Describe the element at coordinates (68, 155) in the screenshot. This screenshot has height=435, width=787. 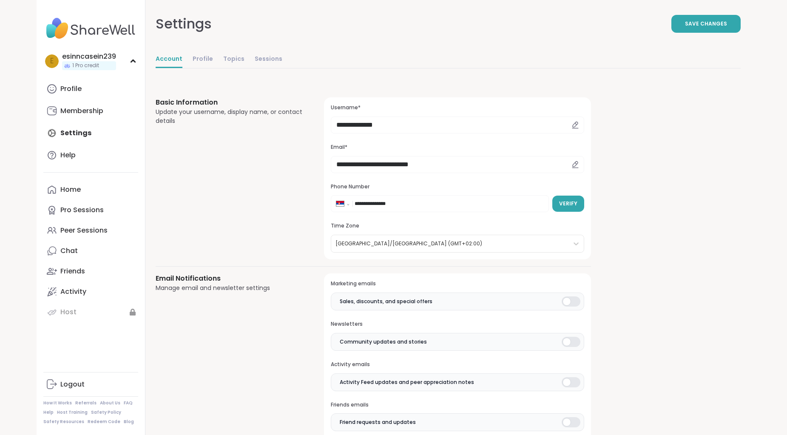
I see `div: Help` at that location.